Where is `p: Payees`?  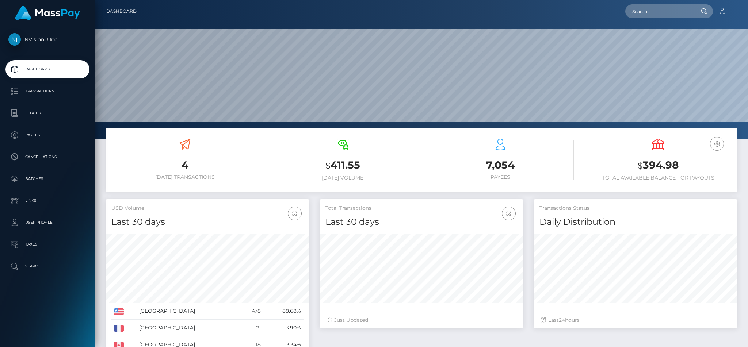 p: Payees is located at coordinates (47, 135).